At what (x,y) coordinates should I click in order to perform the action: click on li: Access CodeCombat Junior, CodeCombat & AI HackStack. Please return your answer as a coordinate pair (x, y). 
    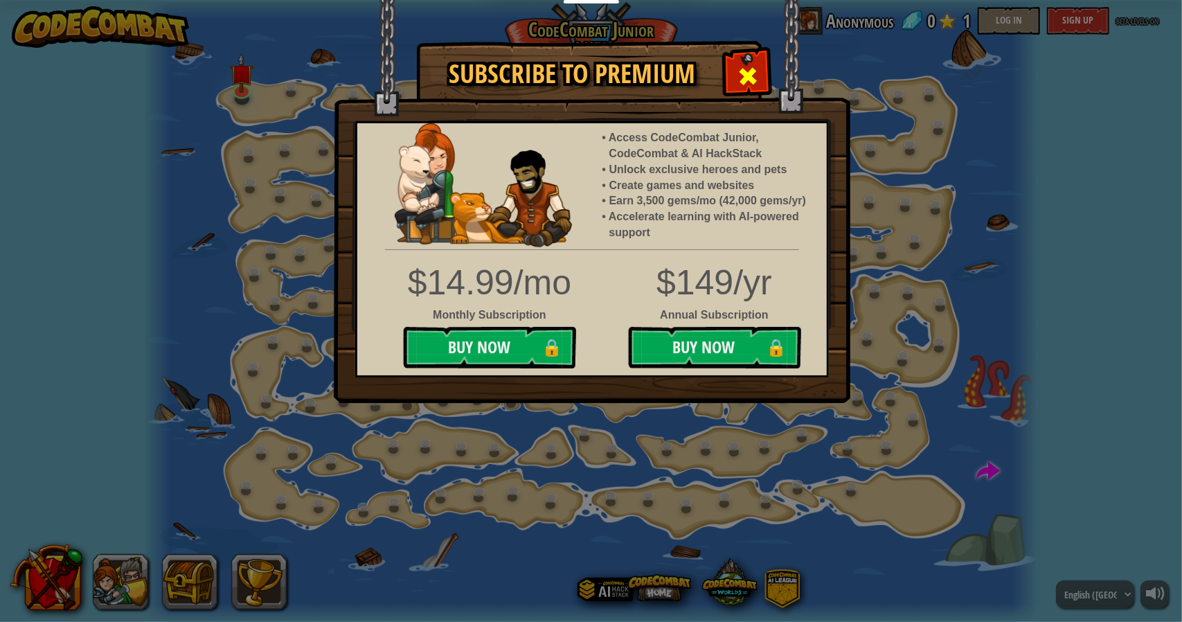
    Looking at the image, I should click on (711, 146).